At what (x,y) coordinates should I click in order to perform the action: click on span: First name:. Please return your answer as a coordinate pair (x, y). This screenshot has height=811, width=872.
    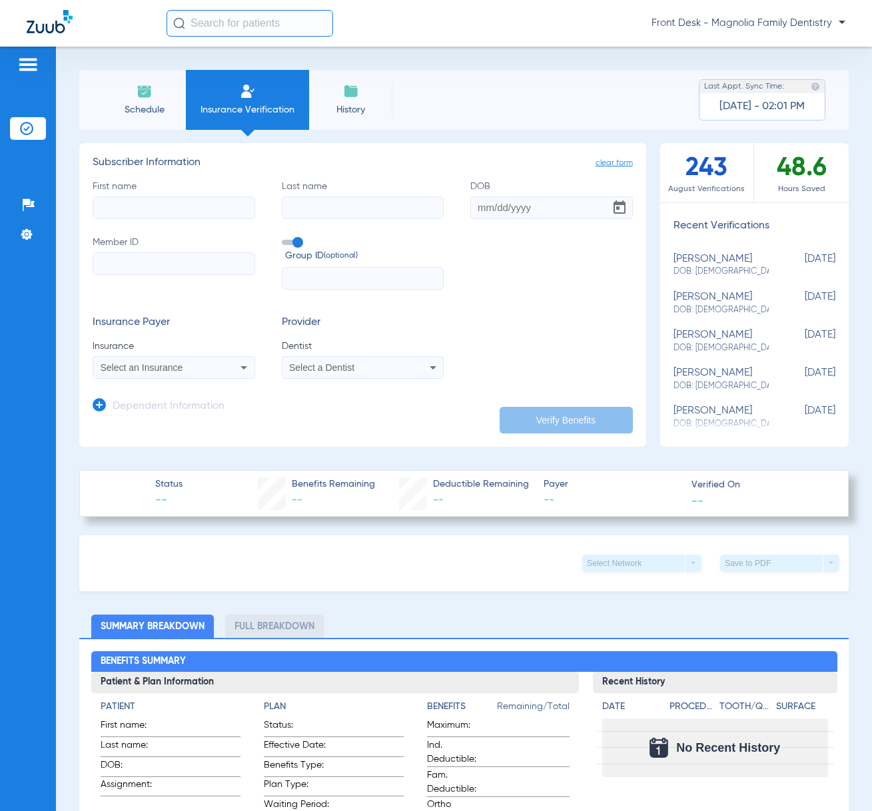
    Looking at the image, I should click on (133, 728).